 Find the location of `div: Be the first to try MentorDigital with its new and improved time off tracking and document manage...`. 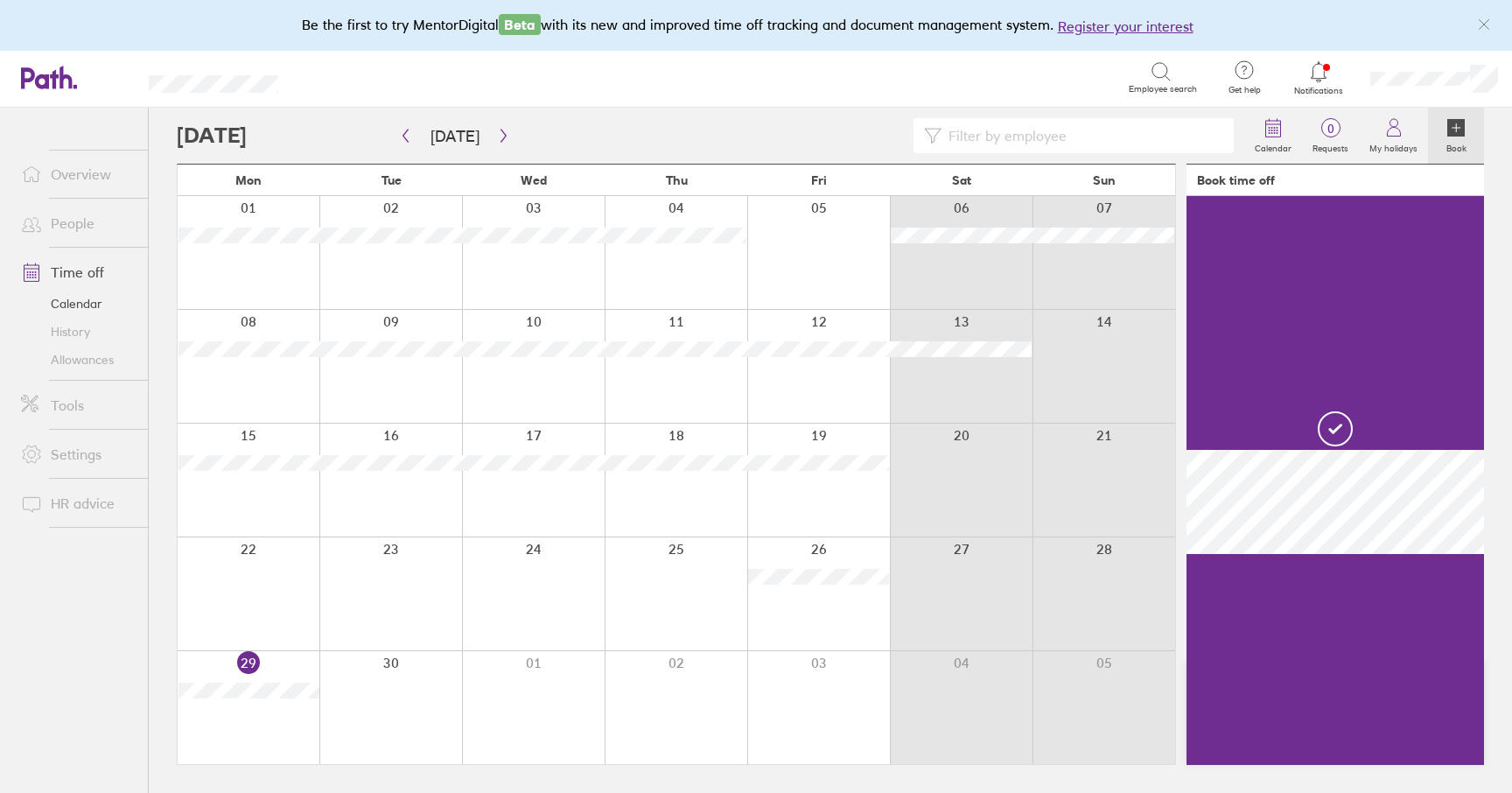

div: Be the first to try MentorDigital with its new and improved time off tracking and document manage... is located at coordinates (756, 26).